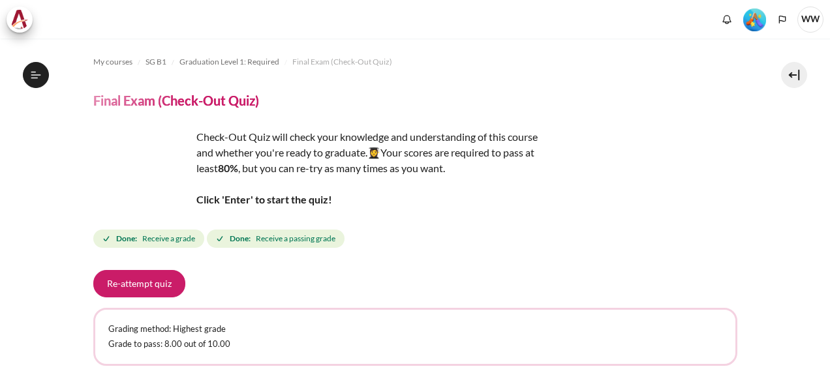  I want to click on span: SG B1, so click(156, 62).